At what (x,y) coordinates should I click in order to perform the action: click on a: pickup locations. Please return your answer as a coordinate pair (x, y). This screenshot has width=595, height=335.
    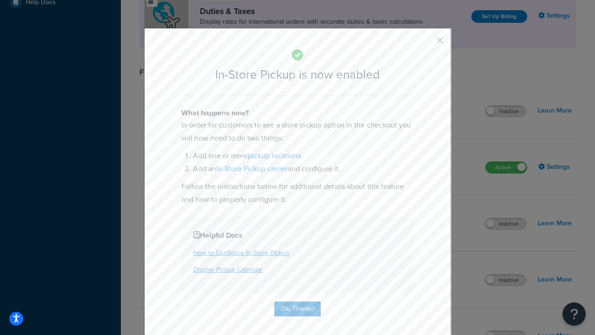
    Looking at the image, I should click on (274, 155).